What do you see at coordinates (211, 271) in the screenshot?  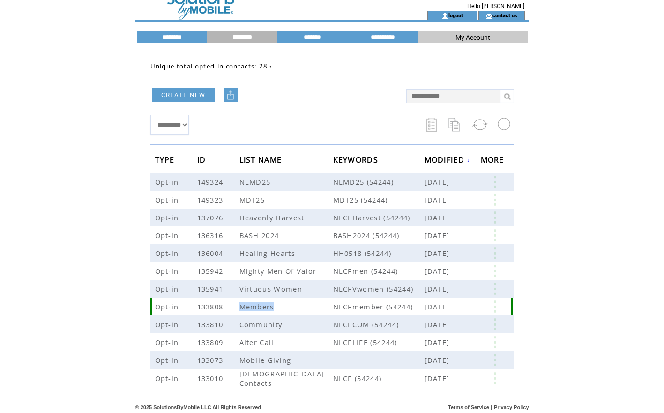 I see `span: 135942` at bounding box center [211, 271].